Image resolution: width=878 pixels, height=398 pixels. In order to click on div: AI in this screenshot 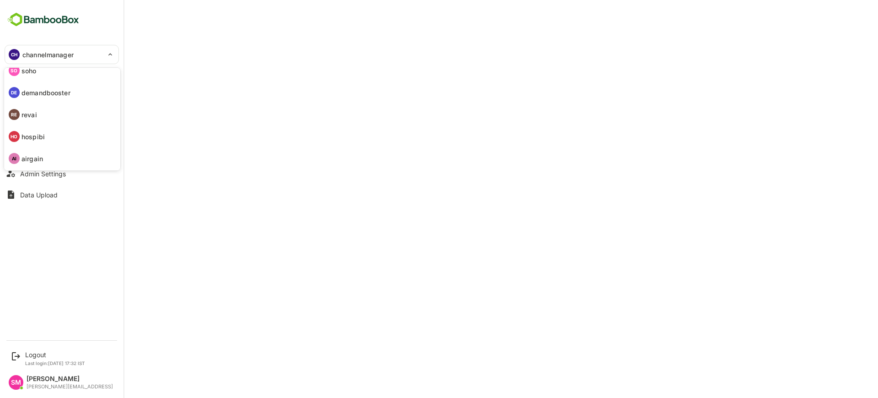, I will do `click(14, 158)`.